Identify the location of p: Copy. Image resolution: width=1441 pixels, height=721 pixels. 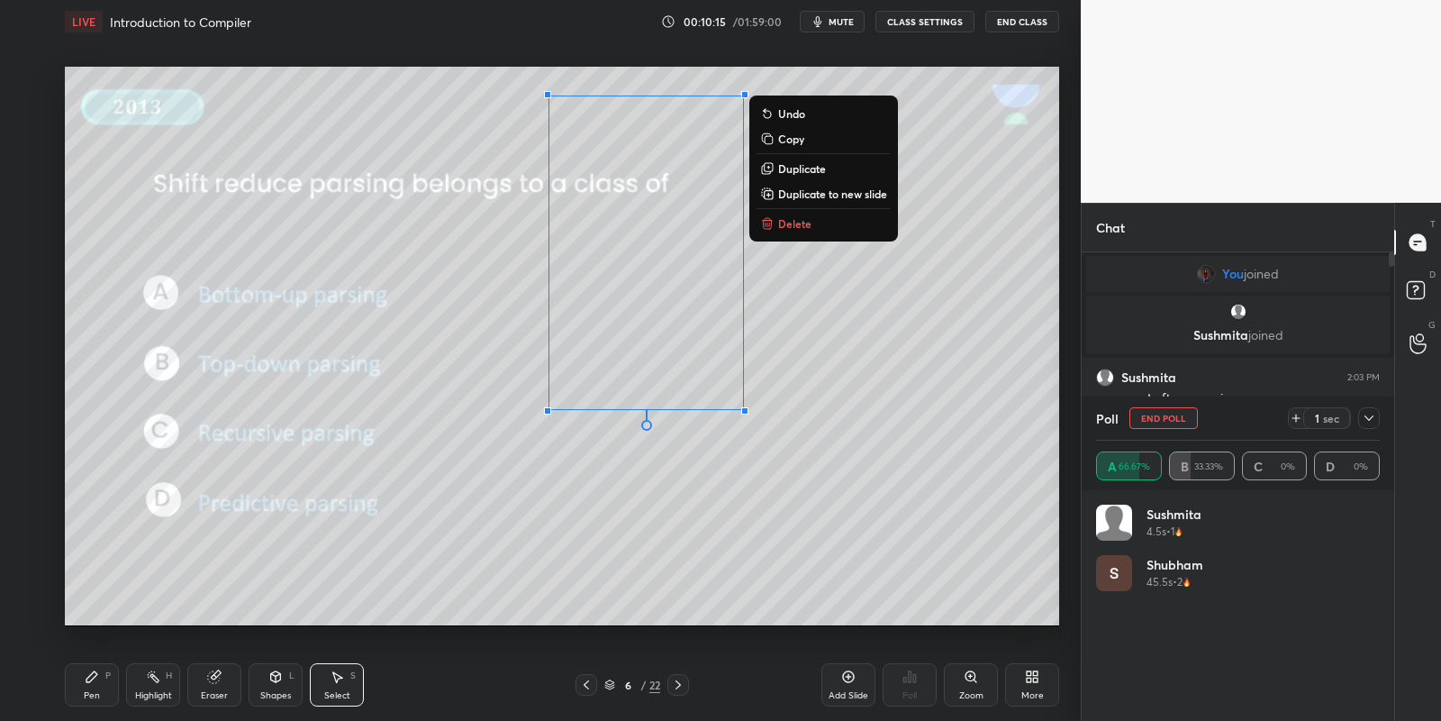
(791, 139).